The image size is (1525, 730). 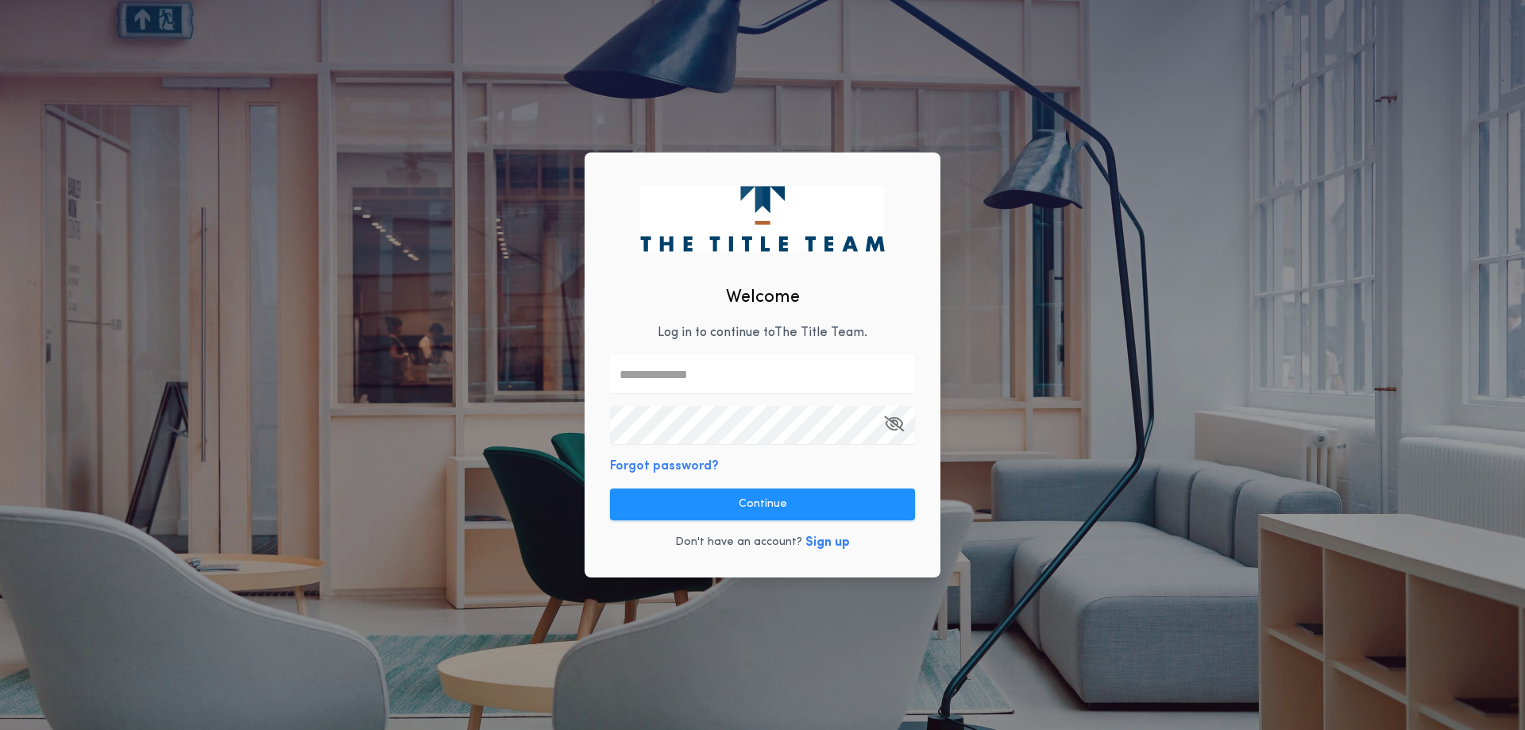 I want to click on h2: Welcome, so click(x=763, y=297).